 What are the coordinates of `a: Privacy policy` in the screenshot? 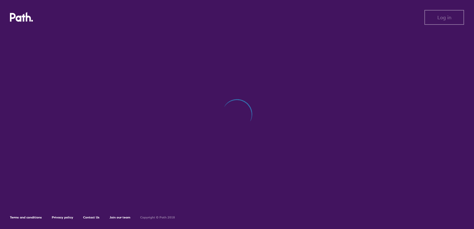 It's located at (62, 217).